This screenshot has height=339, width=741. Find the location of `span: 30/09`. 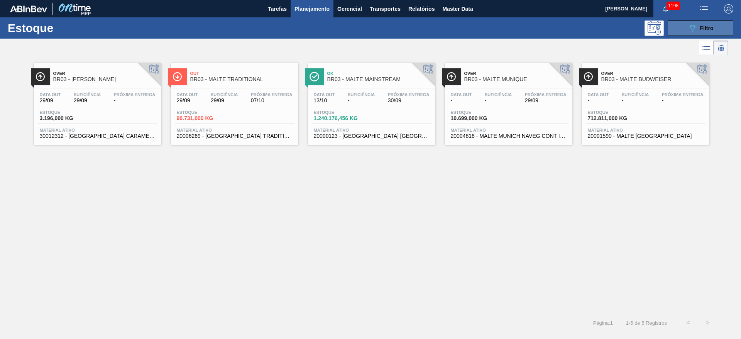

span: 30/09 is located at coordinates (409, 100).